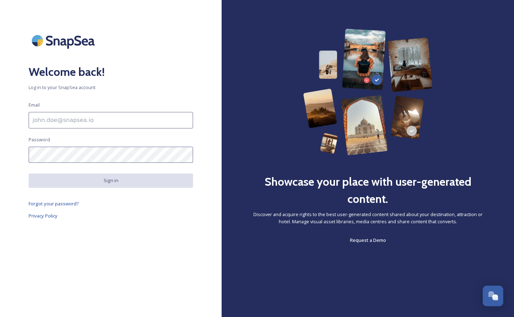 This screenshot has height=317, width=514. I want to click on span: Email, so click(34, 105).